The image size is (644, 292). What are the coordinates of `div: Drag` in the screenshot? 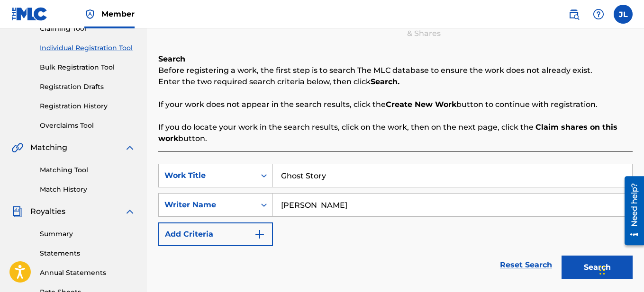 It's located at (602, 270).